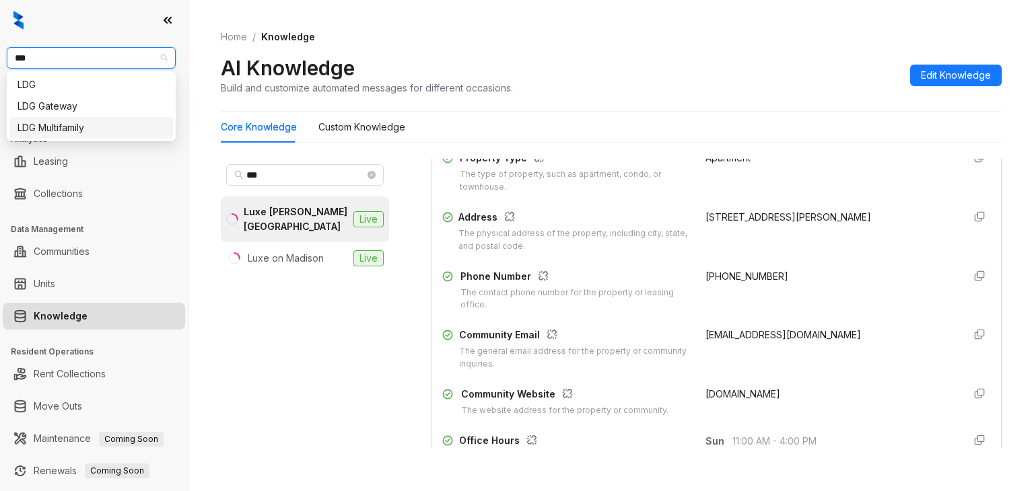 The height and width of the screenshot is (491, 1034). I want to click on a: RenewalsComing Soon, so click(92, 471).